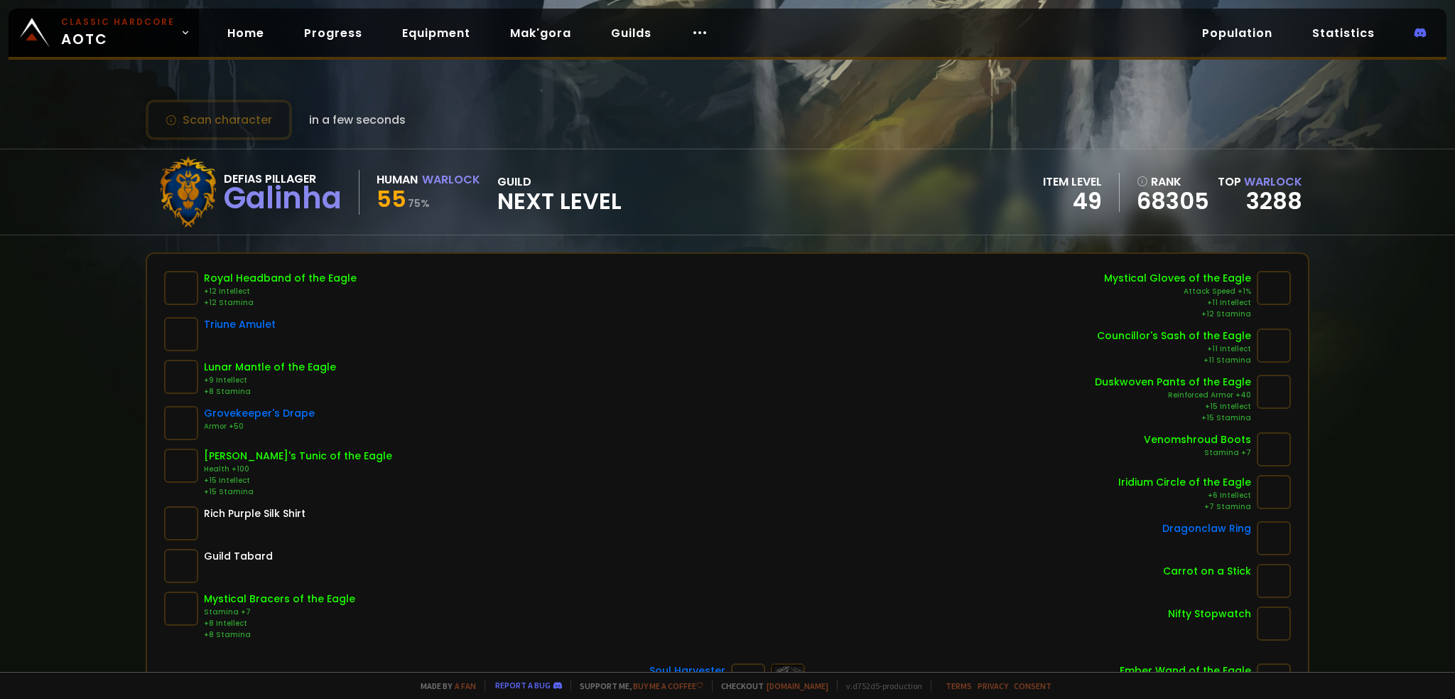  I want to click on img: item-10103, so click(1274, 345).